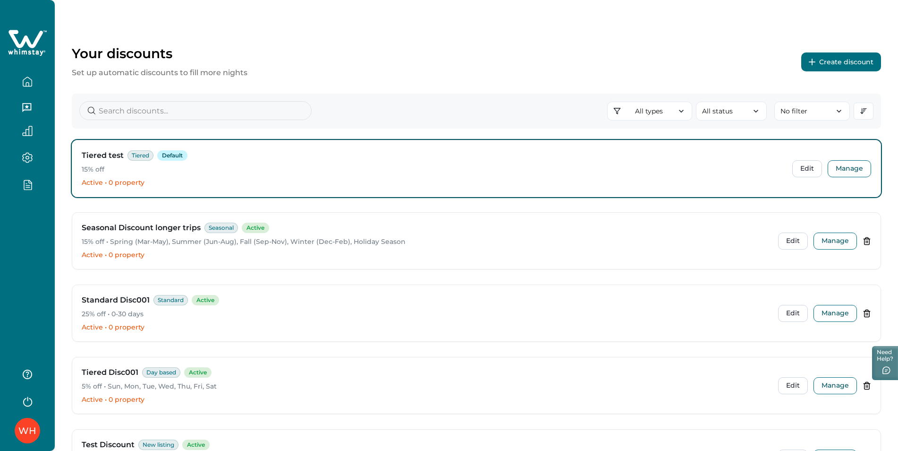 The width and height of the screenshot is (898, 451). What do you see at coordinates (140, 155) in the screenshot?
I see `span: Tiered` at bounding box center [140, 155].